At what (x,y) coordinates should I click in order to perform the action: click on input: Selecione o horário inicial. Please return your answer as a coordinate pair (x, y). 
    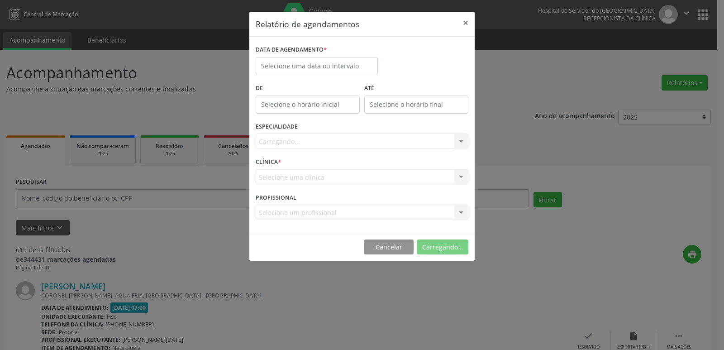
    Looking at the image, I should click on (308, 105).